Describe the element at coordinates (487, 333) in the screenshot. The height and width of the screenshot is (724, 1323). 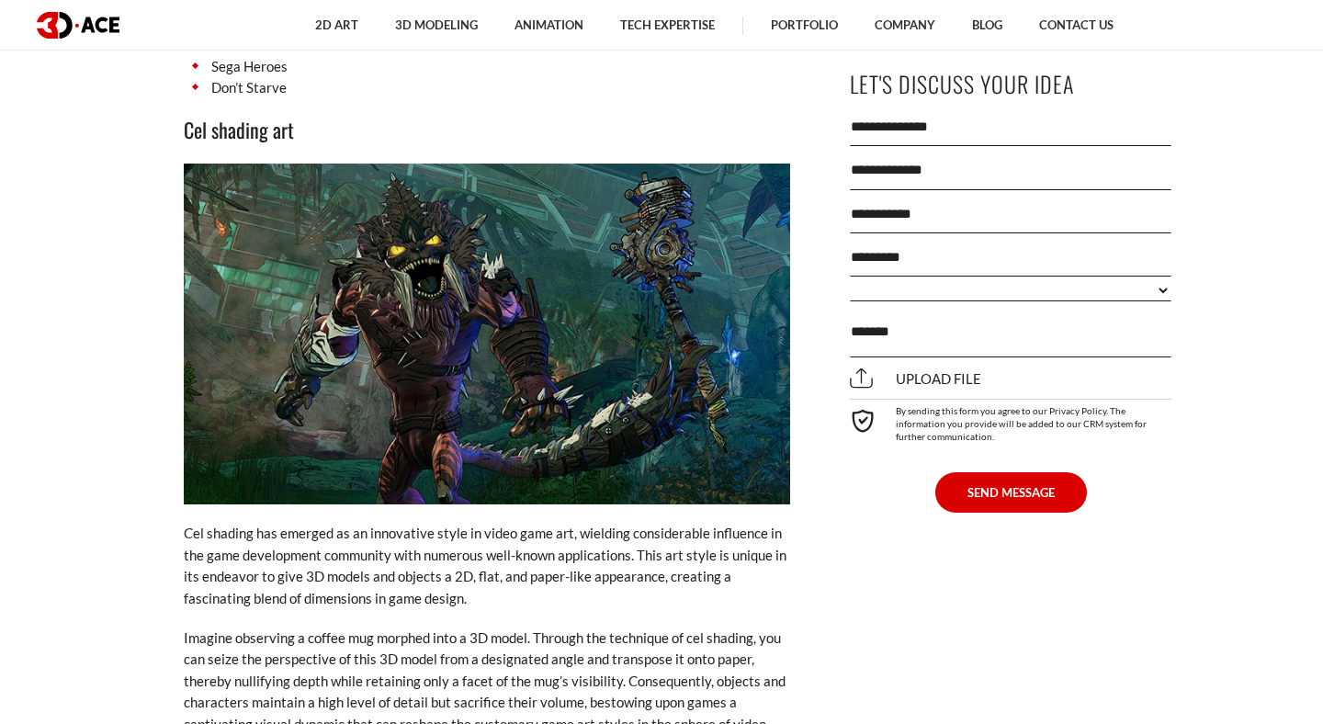
I see `img: Cel shading art` at that location.